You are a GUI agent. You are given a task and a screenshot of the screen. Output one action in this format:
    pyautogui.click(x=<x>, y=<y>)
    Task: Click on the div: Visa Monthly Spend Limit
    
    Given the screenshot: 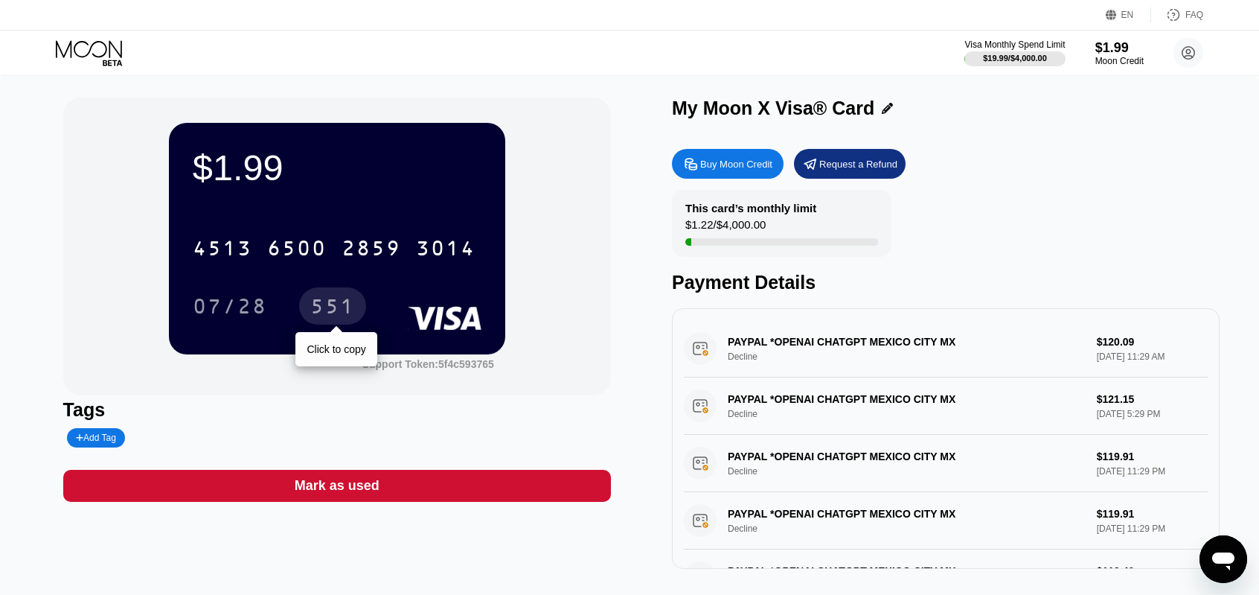 What is the action you would take?
    pyautogui.click(x=1015, y=45)
    